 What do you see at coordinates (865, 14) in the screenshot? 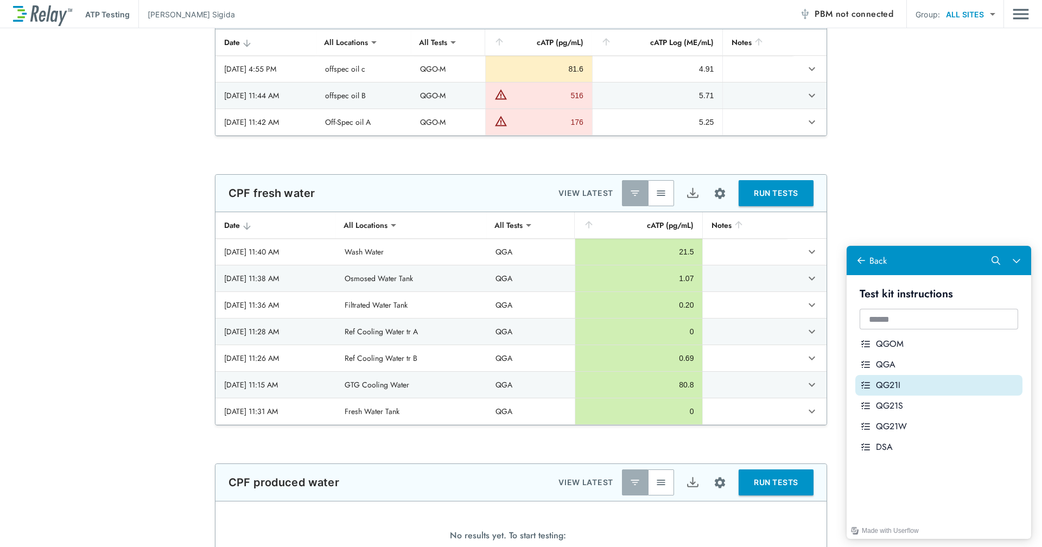
I see `span: not connected` at bounding box center [865, 14].